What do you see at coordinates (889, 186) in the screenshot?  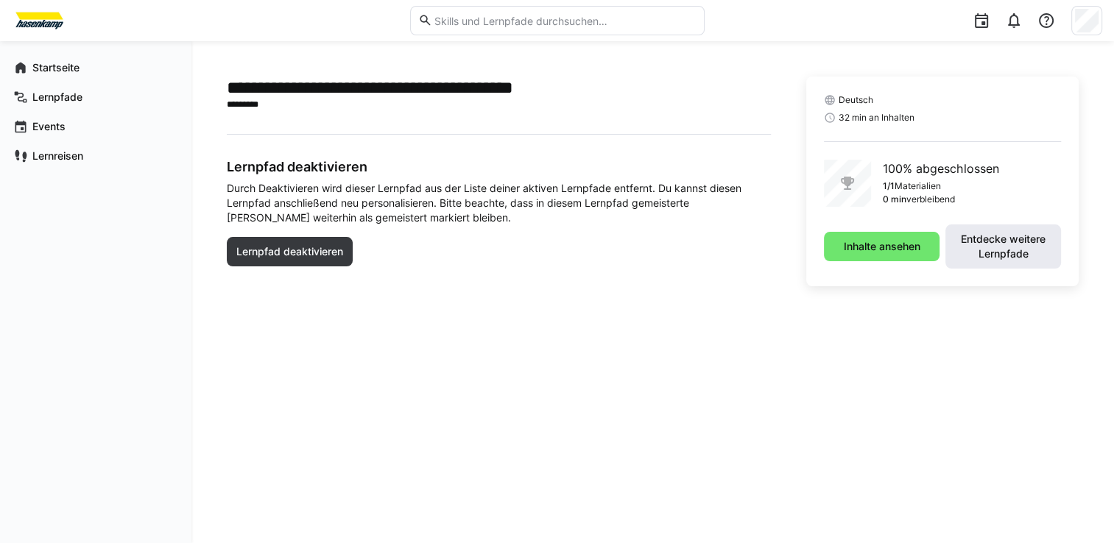 I see `p: 1/1` at bounding box center [889, 186].